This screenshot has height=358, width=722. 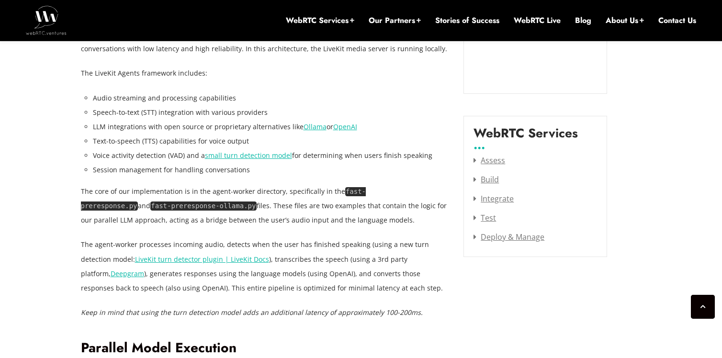 What do you see at coordinates (249, 155) in the screenshot?
I see `a: small turn detection model` at bounding box center [249, 155].